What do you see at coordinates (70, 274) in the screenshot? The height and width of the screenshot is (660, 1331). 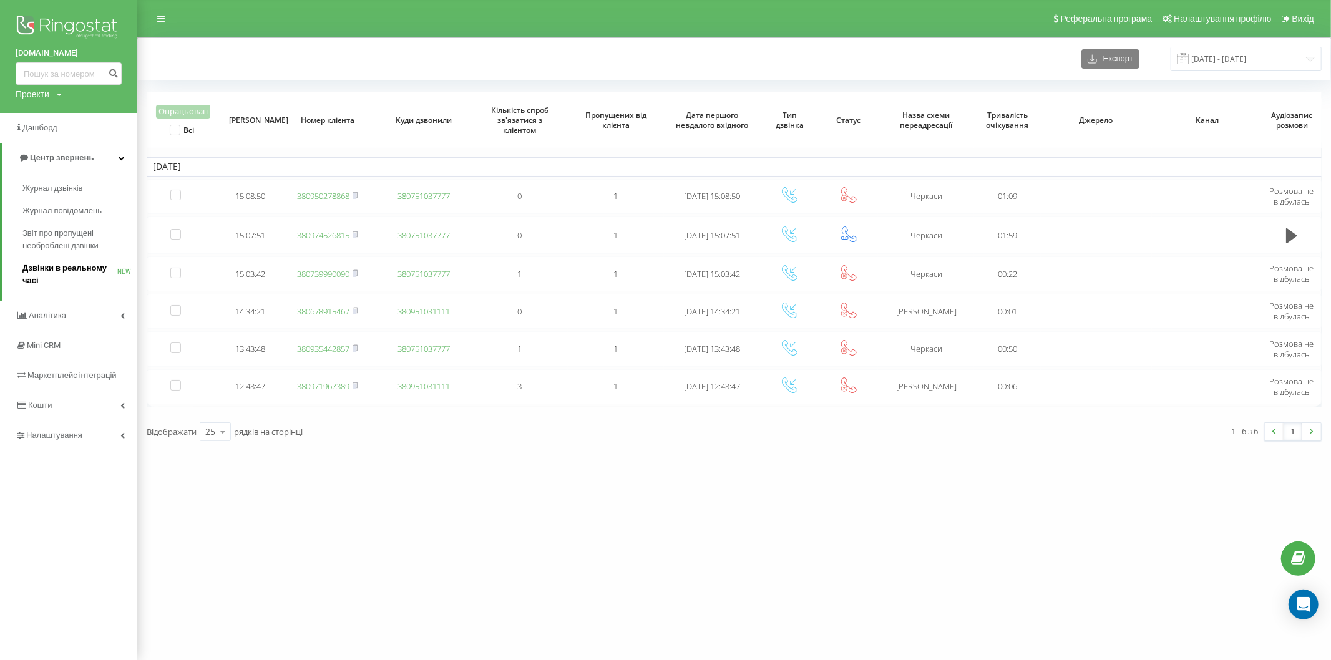 I see `span: Дзвінки в реальному часі` at bounding box center [70, 274].